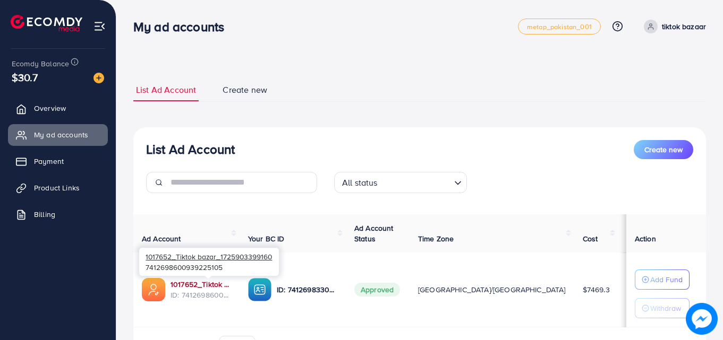 The height and width of the screenshot is (340, 723). What do you see at coordinates (665, 309) in the screenshot?
I see `p: Withdraw` at bounding box center [665, 309].